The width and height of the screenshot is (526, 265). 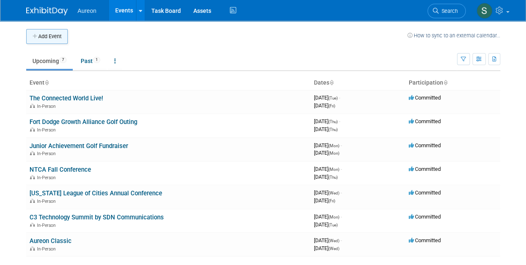 I want to click on a: NTCA Fall Conference, so click(x=60, y=170).